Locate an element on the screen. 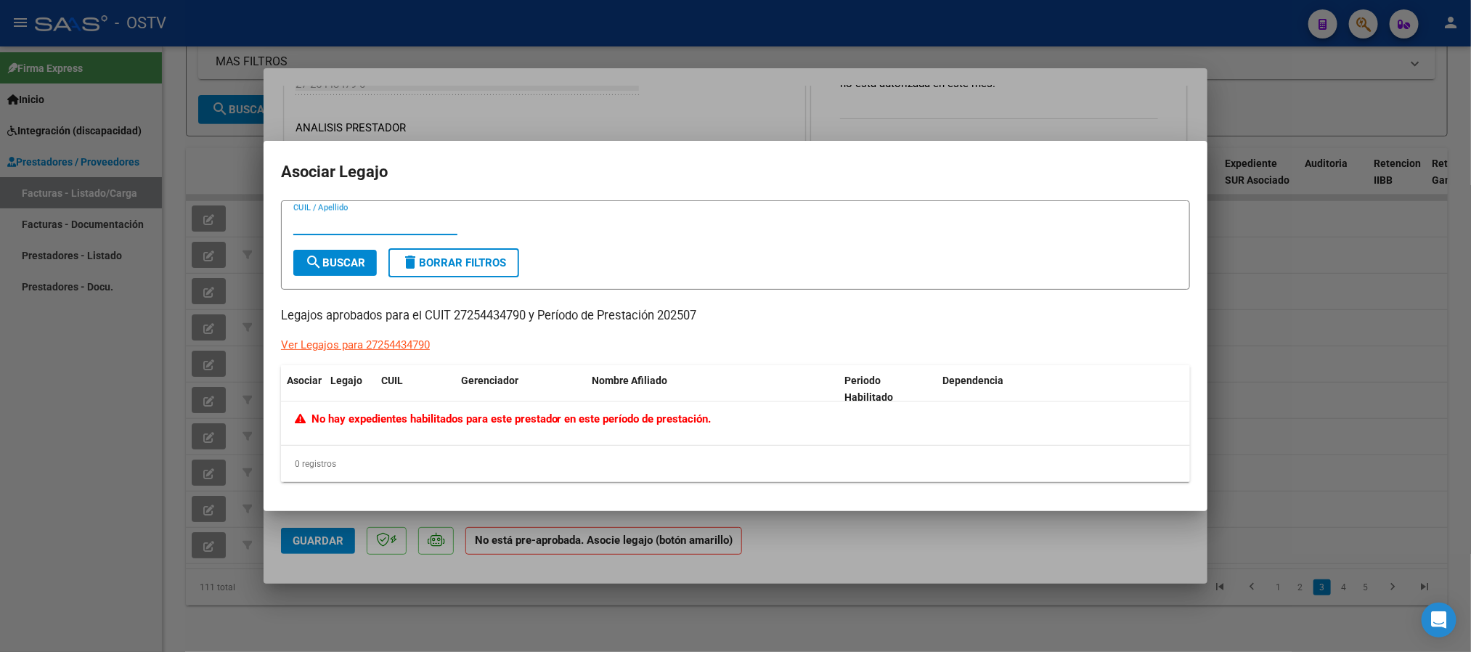 The image size is (1471, 652). datatable-header-cell: Dependencia is located at coordinates (1063, 389).